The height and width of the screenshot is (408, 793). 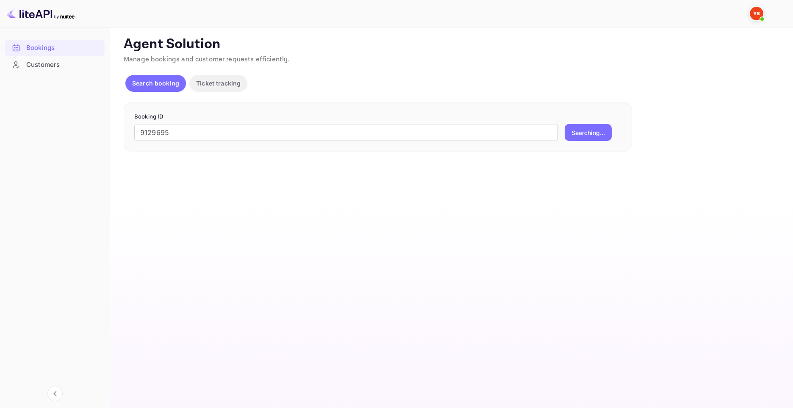 What do you see at coordinates (451, 44) in the screenshot?
I see `p: Agent Solution` at bounding box center [451, 44].